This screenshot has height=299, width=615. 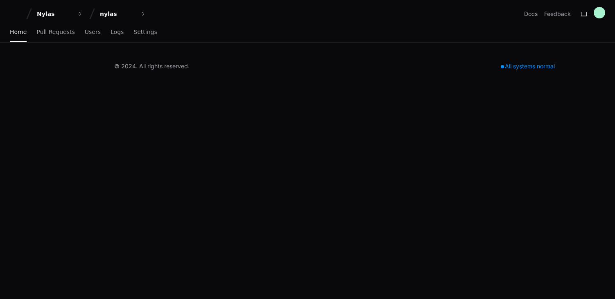 What do you see at coordinates (55, 32) in the screenshot?
I see `span: Pull Requests` at bounding box center [55, 32].